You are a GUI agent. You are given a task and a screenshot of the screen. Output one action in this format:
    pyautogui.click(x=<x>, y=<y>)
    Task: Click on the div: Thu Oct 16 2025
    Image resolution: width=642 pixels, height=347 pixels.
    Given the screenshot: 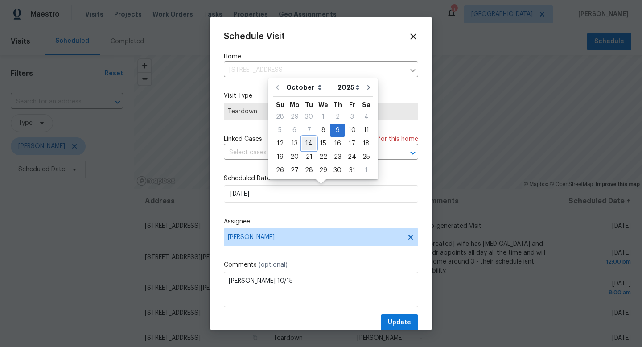 What is the action you would take?
    pyautogui.click(x=337, y=144)
    